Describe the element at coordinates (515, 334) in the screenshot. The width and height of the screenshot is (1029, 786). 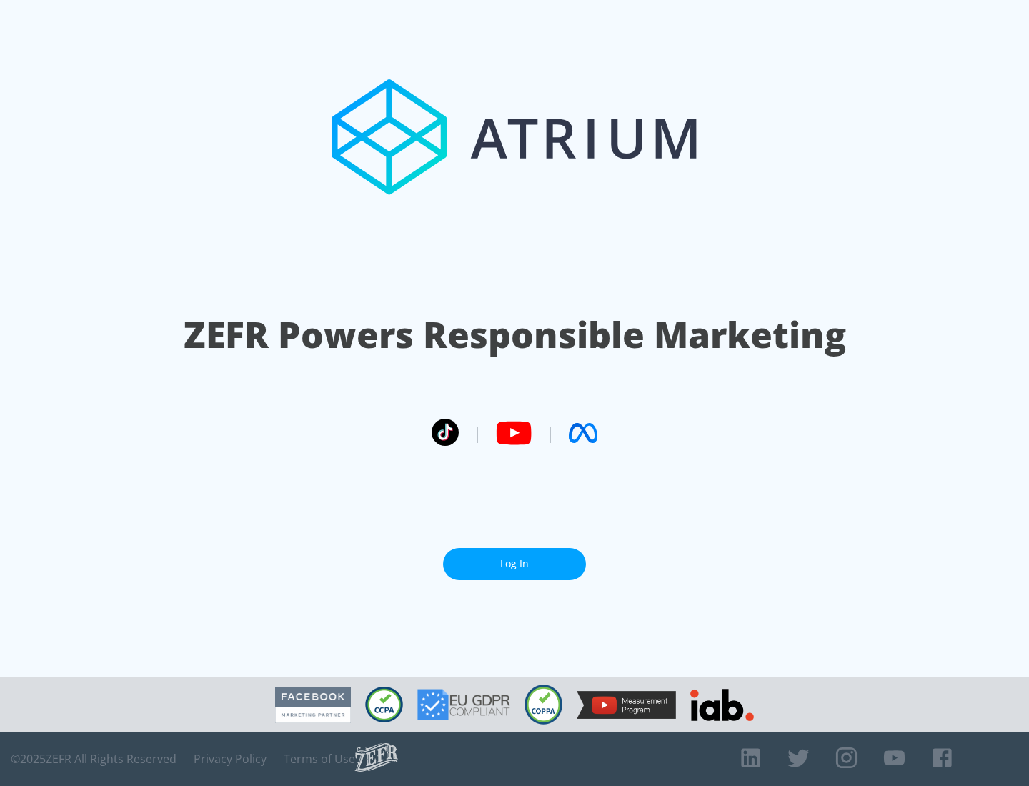
I see `h1: ZEFR Powers Responsible Marketing` at that location.